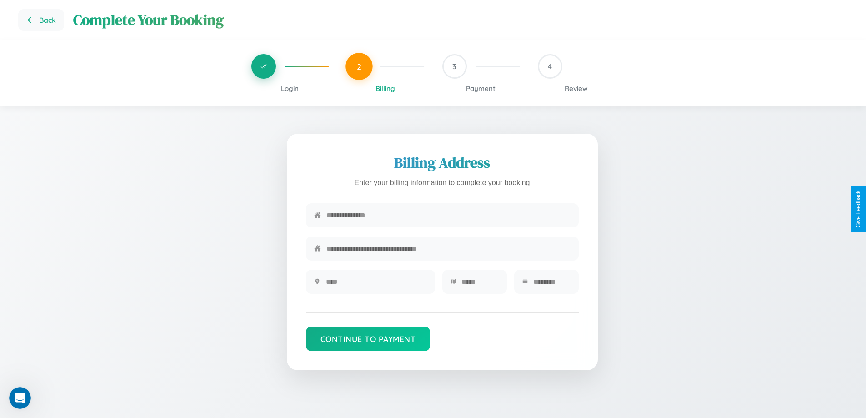 This screenshot has width=866, height=418. I want to click on span: 2, so click(359, 66).